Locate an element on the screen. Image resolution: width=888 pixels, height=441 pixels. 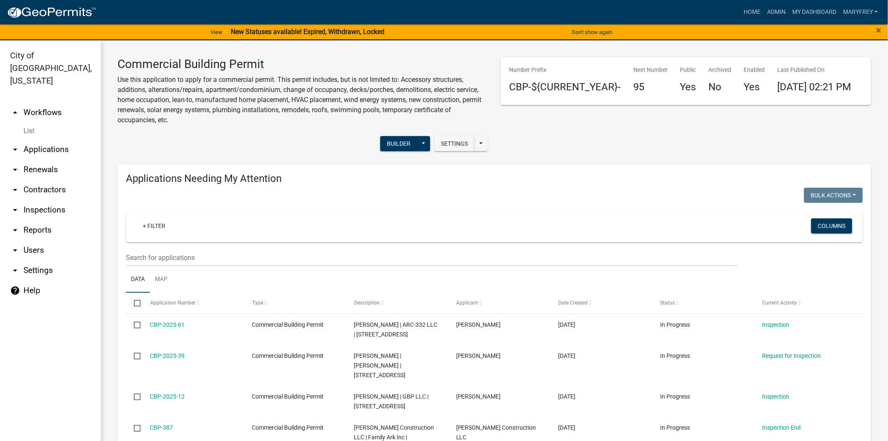
span: Jason Sams | ARC-332 LLC | 332 SPRING STREET is located at coordinates (396, 329).